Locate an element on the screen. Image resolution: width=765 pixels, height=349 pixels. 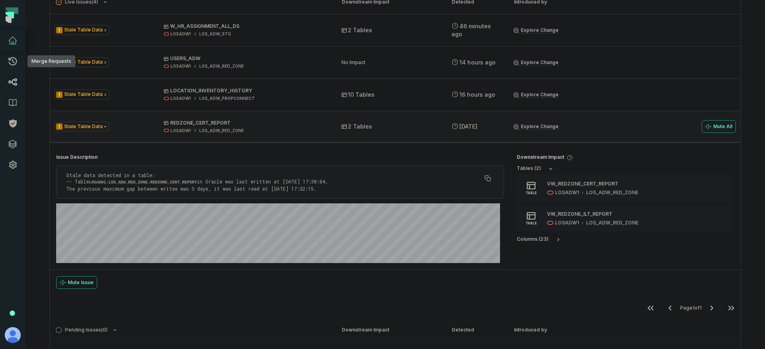
div: Merge Requests is located at coordinates (51, 61).